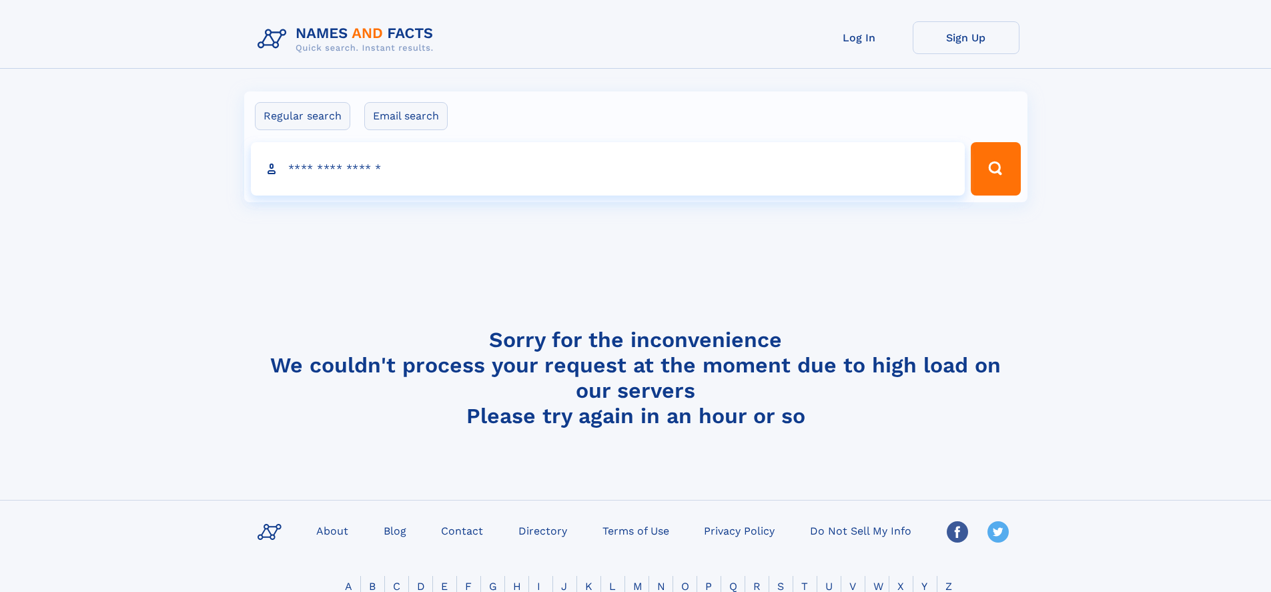 The width and height of the screenshot is (1271, 592). What do you see at coordinates (861, 530) in the screenshot?
I see `a: Do Not Sell My Info` at bounding box center [861, 530].